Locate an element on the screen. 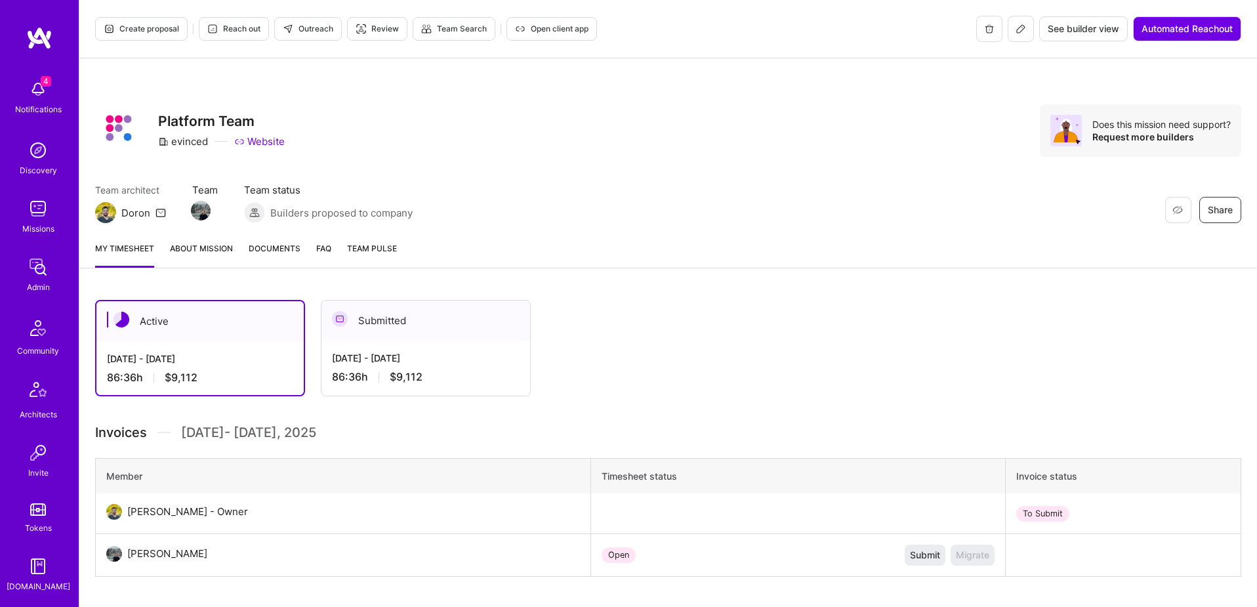 Image resolution: width=1257 pixels, height=607 pixels. img: Divider is located at coordinates (164, 432).